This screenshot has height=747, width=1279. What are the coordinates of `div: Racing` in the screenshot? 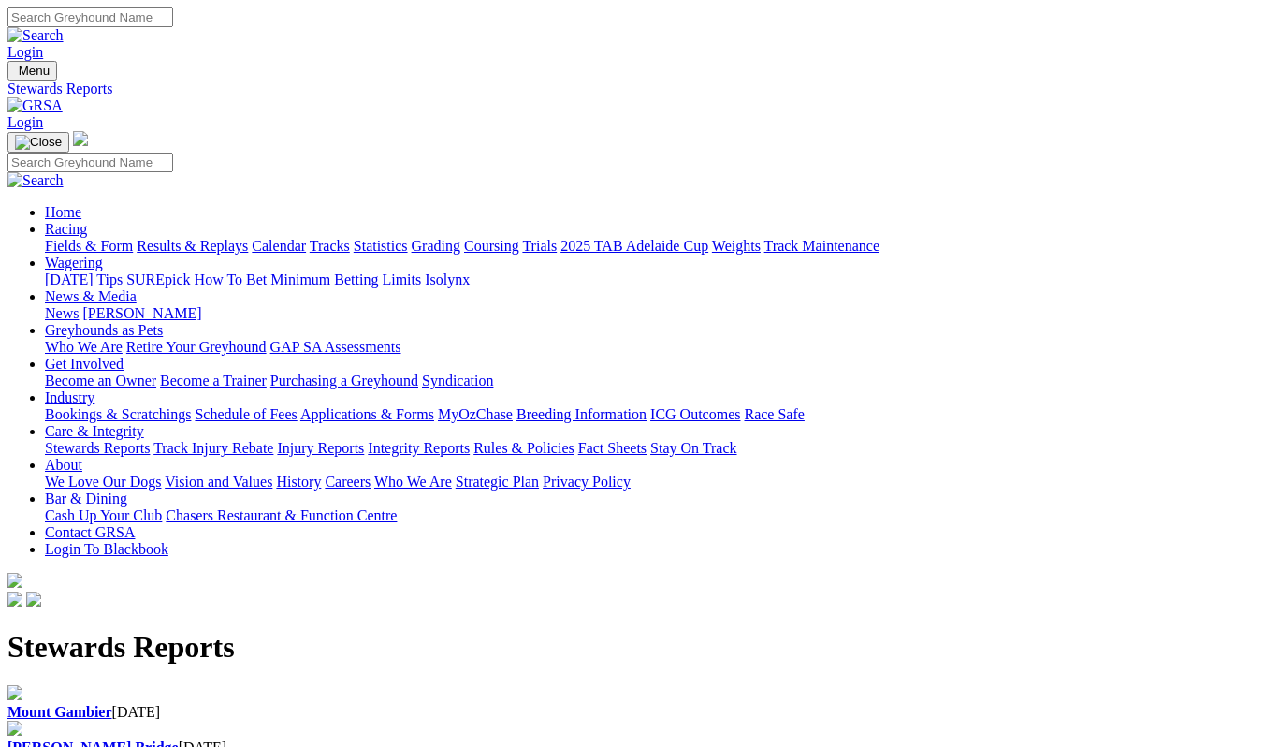 It's located at (658, 246).